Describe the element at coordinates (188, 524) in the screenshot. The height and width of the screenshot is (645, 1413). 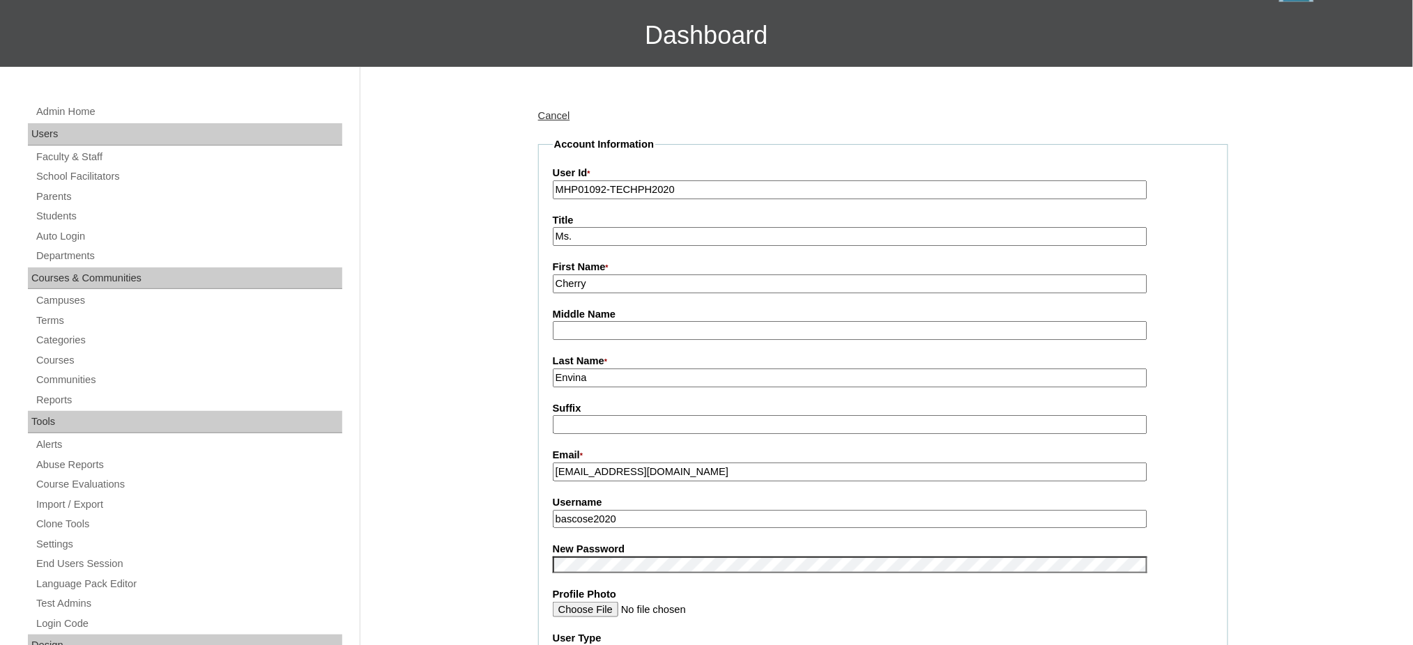
I see `a: Clone Tools` at that location.